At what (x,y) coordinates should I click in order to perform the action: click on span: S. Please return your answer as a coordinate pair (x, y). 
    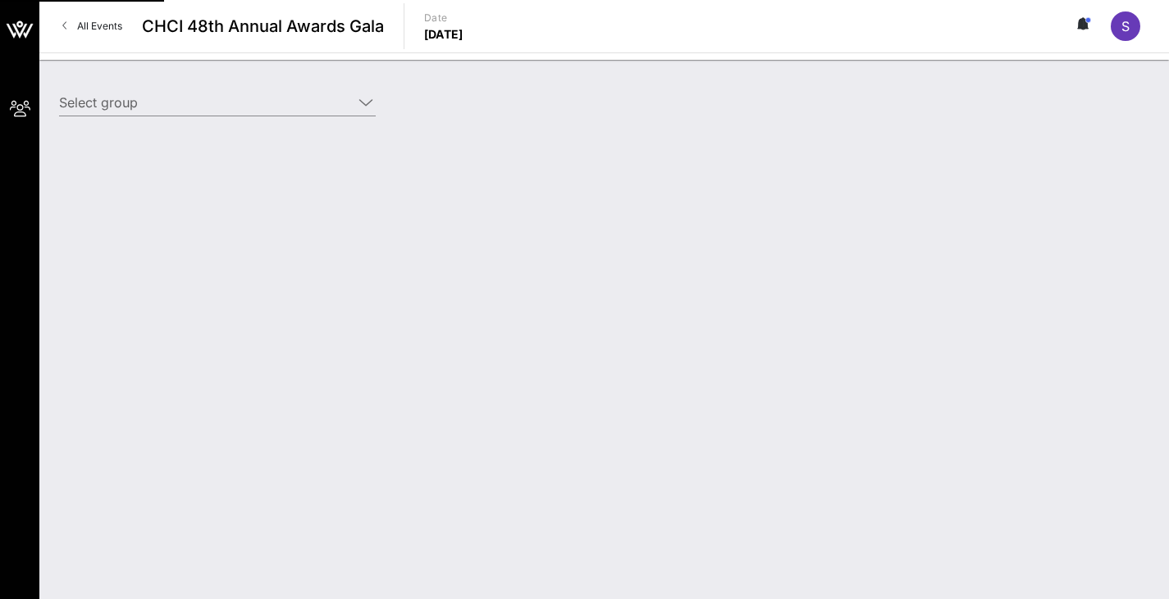
    Looking at the image, I should click on (1125, 26).